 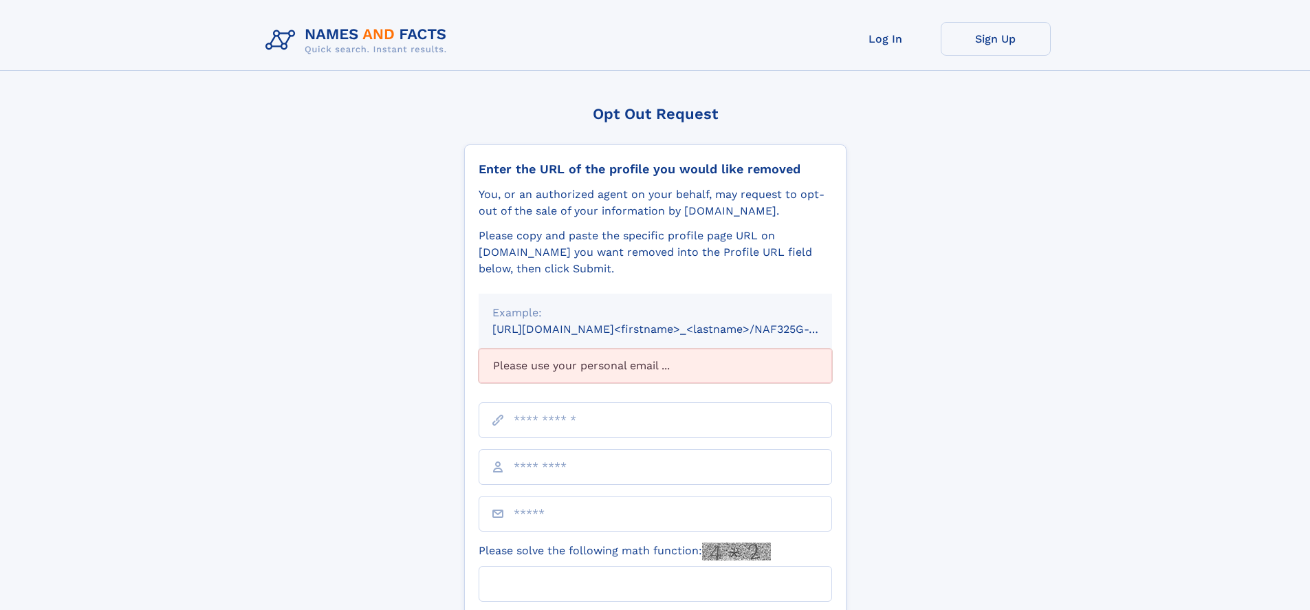 What do you see at coordinates (885, 38) in the screenshot?
I see `a: Log In` at bounding box center [885, 38].